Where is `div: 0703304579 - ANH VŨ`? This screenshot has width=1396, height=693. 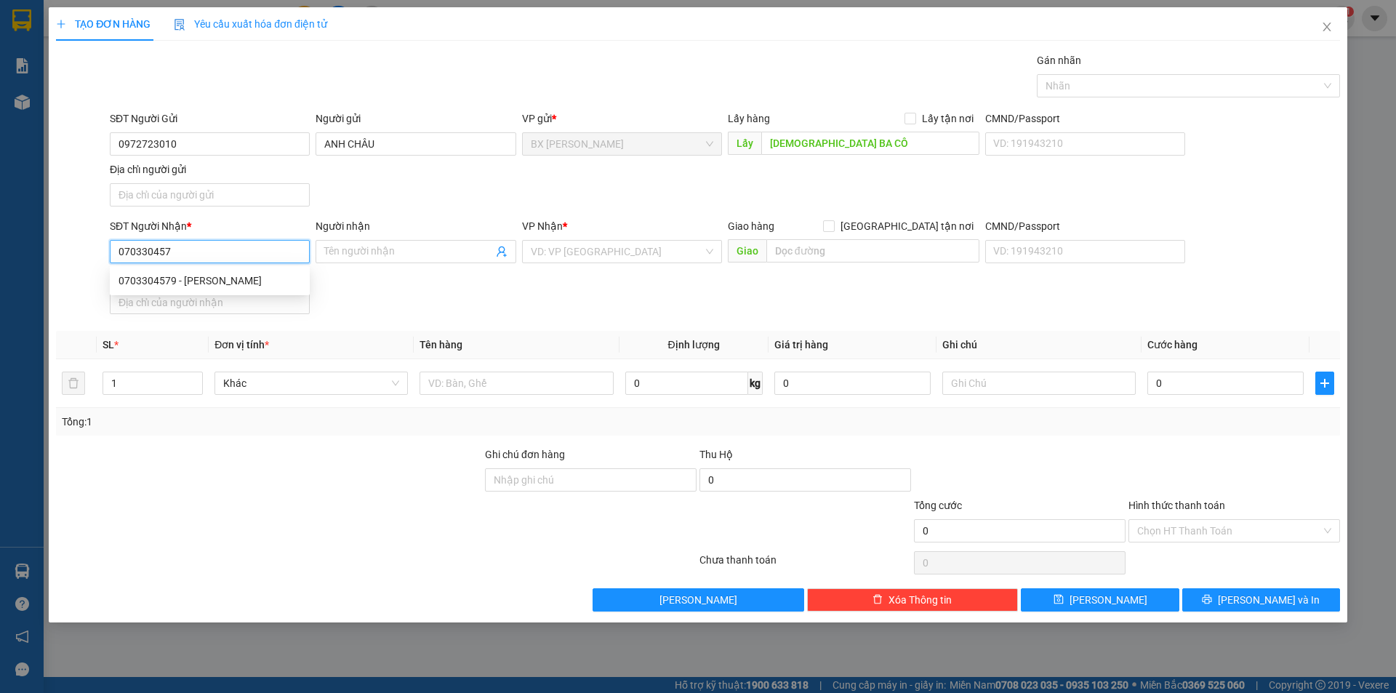 div: 0703304579 - ANH VŨ is located at coordinates (209, 281).